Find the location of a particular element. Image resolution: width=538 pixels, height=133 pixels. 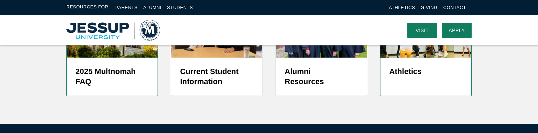

h5: Current Student Information is located at coordinates (216, 77).